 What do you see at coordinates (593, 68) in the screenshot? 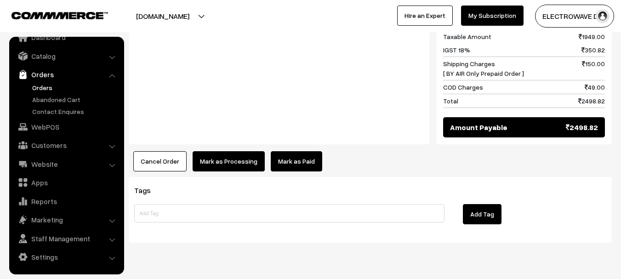
I see `span: 150.00` at bounding box center [593, 68].